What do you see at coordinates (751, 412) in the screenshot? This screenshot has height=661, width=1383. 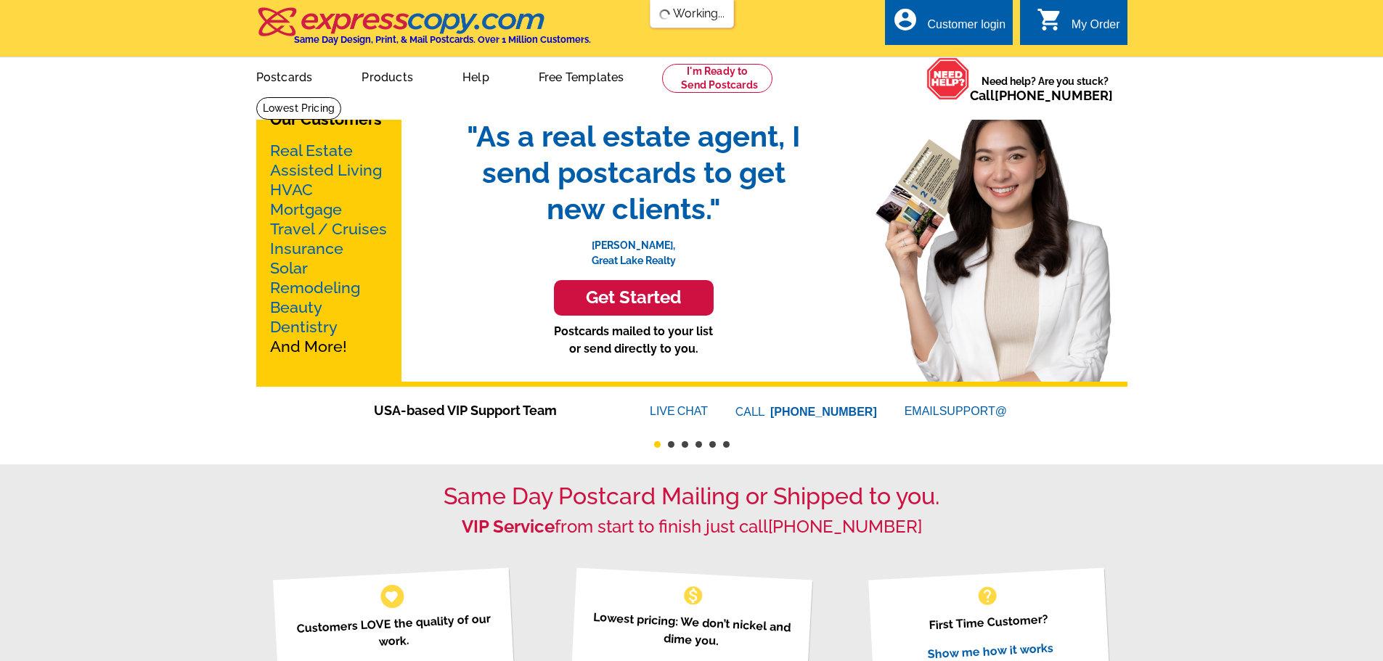 I see `font: CALL` at bounding box center [751, 412].